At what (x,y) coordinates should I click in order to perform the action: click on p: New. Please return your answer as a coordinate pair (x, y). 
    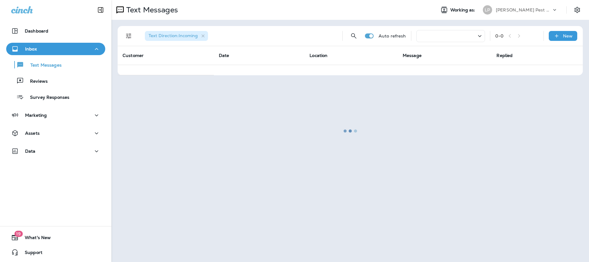
    Looking at the image, I should click on (568, 36).